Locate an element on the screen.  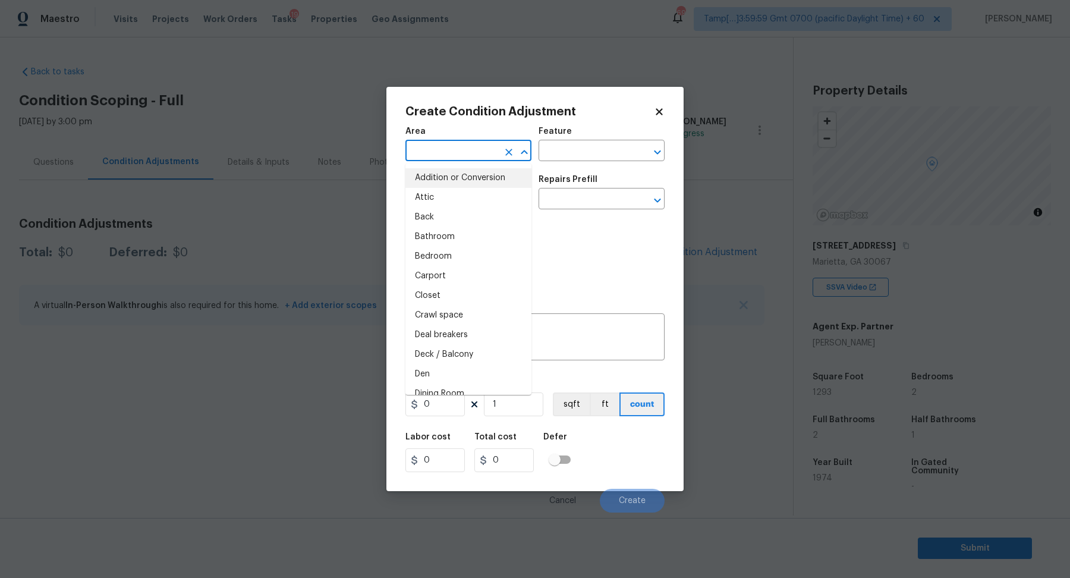
li: Bedroom is located at coordinates (468, 256).